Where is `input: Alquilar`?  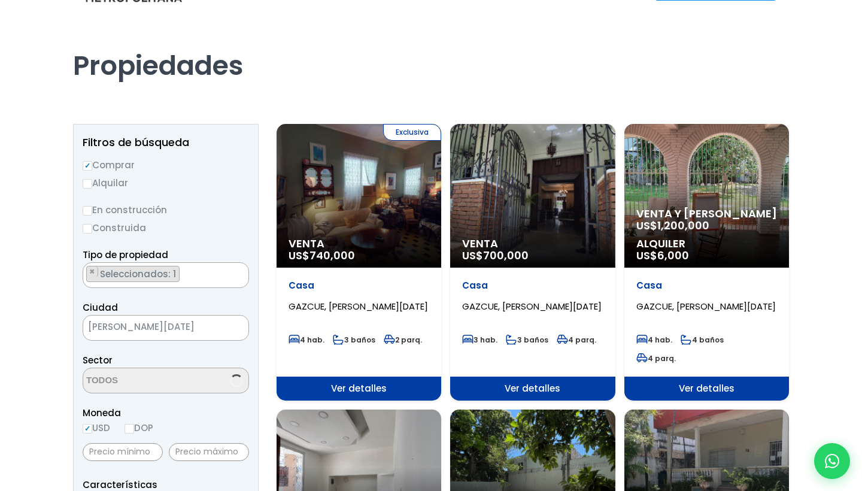 input: Alquilar is located at coordinates (87, 184).